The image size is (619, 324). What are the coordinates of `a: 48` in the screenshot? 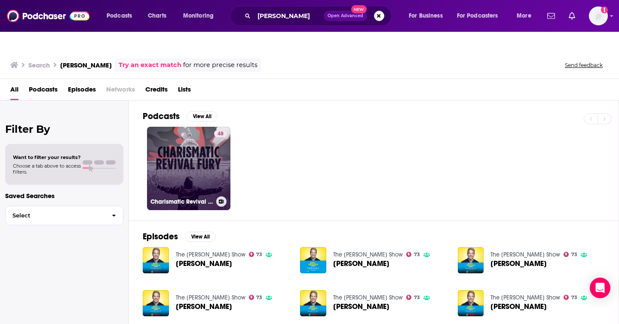 It's located at (221, 134).